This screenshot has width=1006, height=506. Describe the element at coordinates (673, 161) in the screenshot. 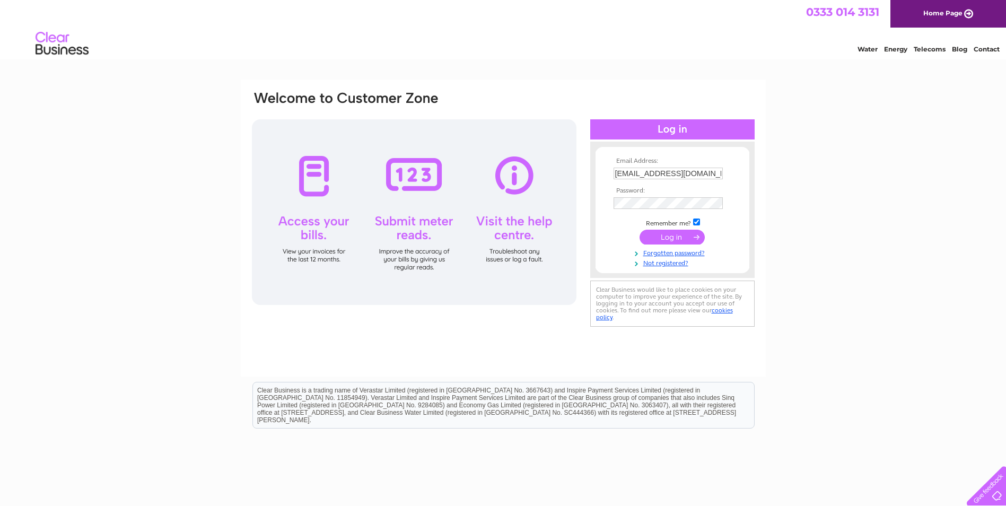

I see `th: Email Address:` at that location.